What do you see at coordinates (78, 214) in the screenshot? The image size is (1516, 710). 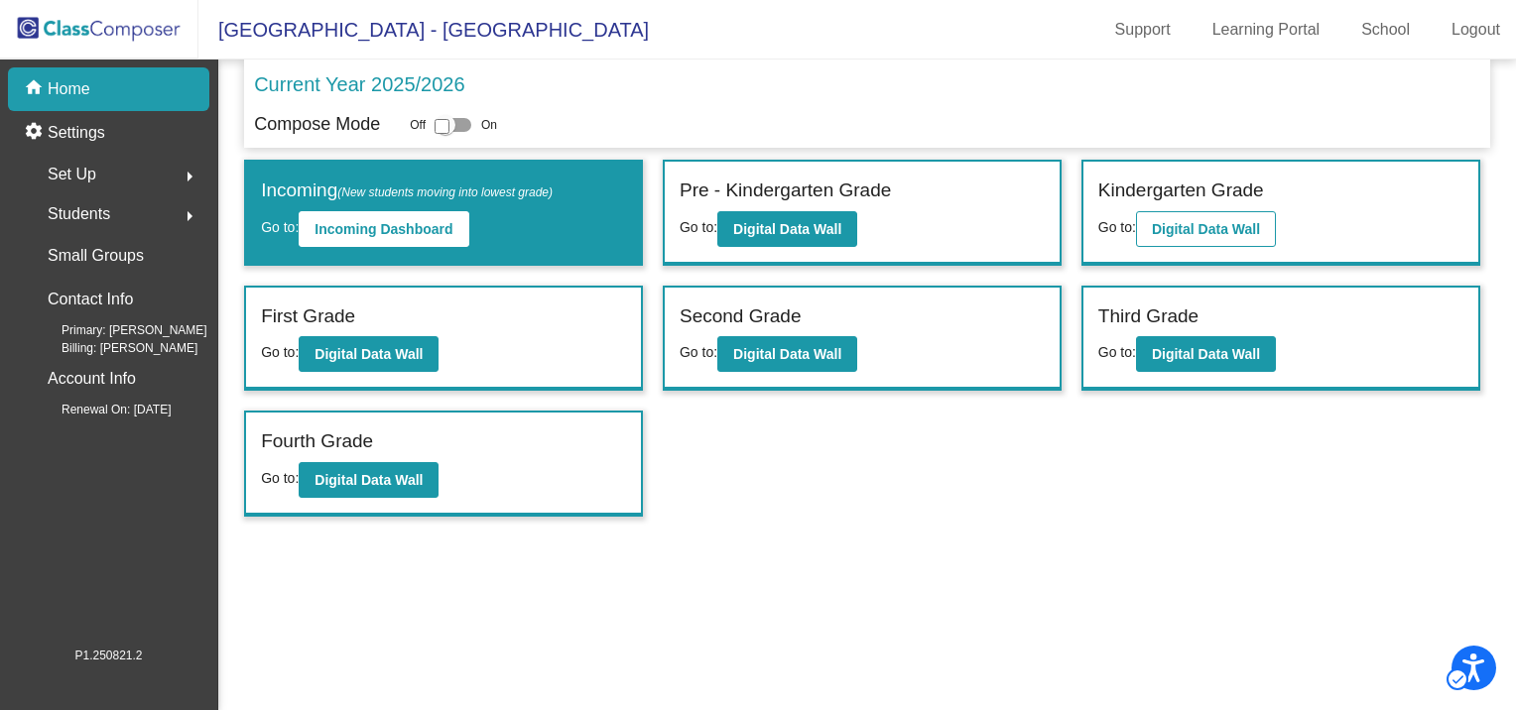 I see `span: Students` at bounding box center [78, 214].